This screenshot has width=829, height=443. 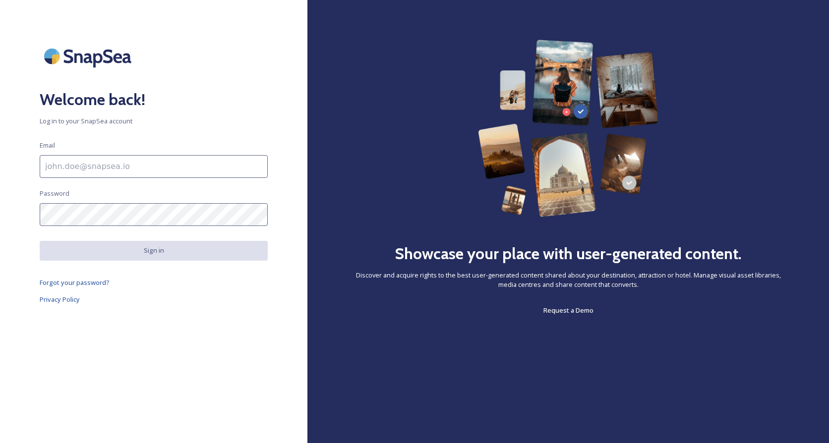 I want to click on img: SnapSea Logo, so click(x=89, y=56).